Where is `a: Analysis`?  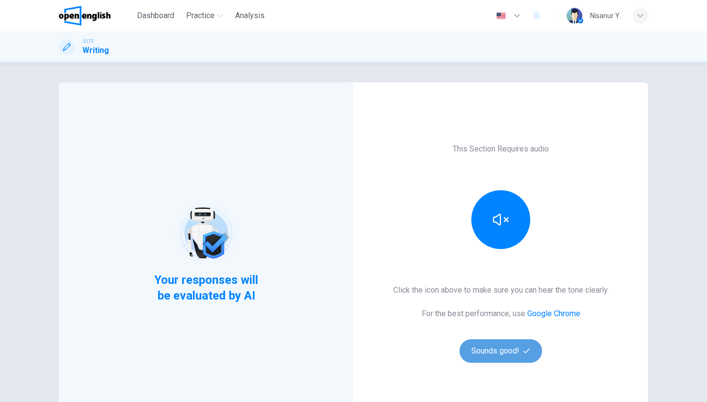
a: Analysis is located at coordinates (250, 16).